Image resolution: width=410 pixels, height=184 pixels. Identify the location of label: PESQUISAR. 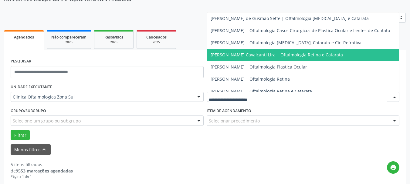
(21, 61).